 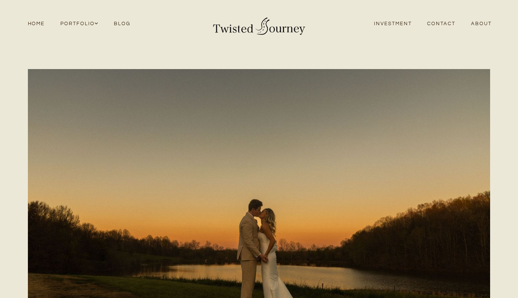 What do you see at coordinates (79, 24) in the screenshot?
I see `a: Portfolio` at bounding box center [79, 24].